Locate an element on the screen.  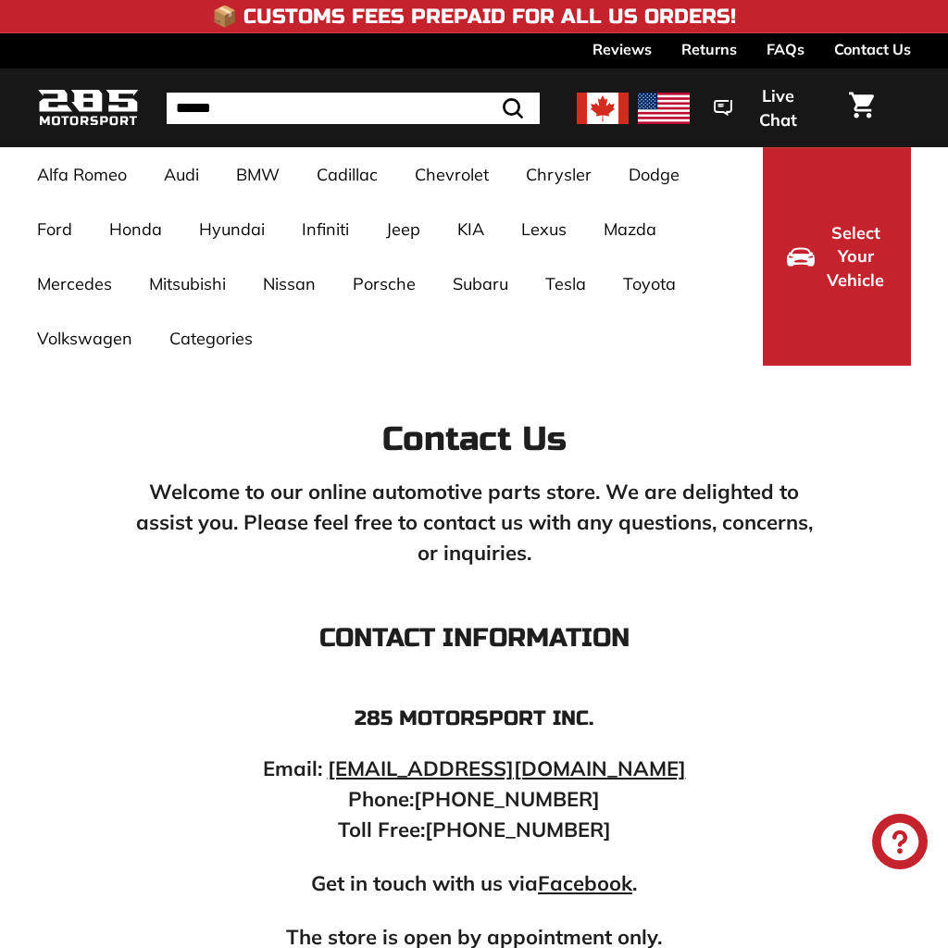
a: Chrysler is located at coordinates (558, 174).